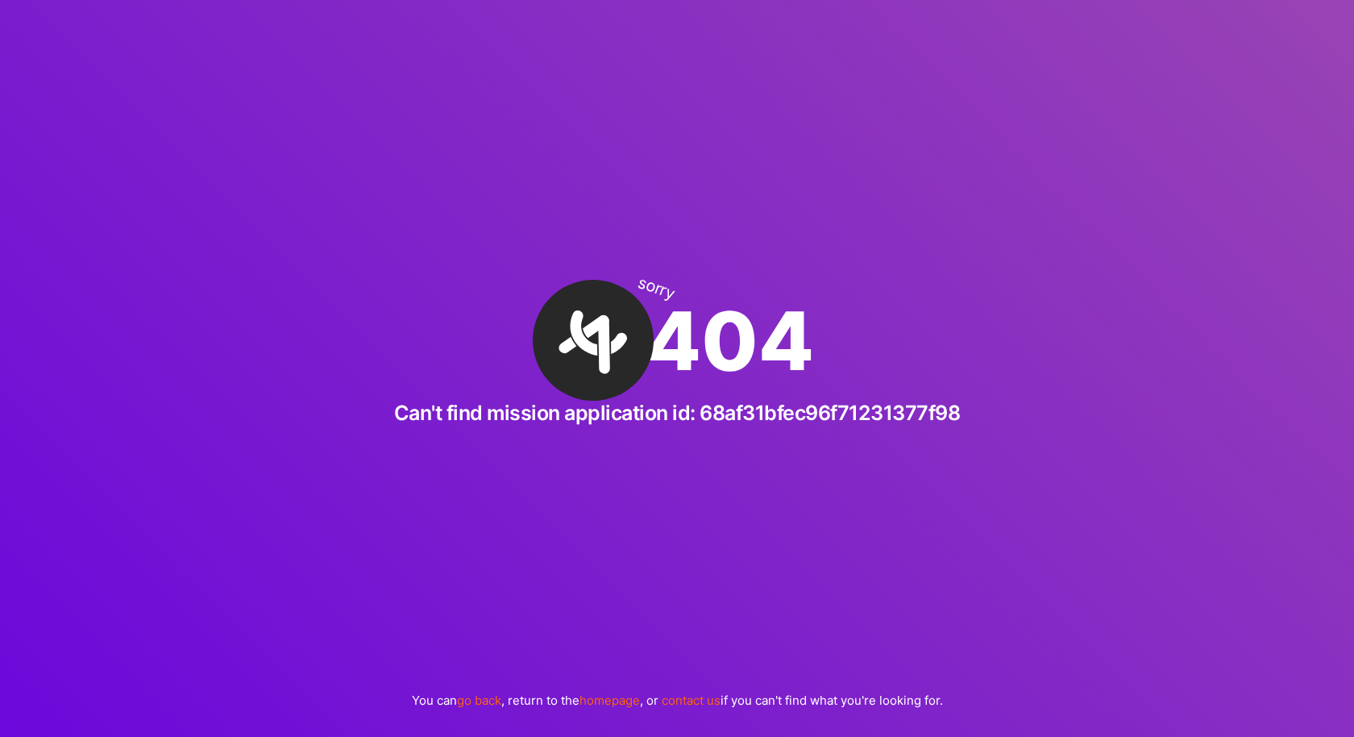 The width and height of the screenshot is (1354, 737). What do you see at coordinates (610, 700) in the screenshot?
I see `a: homepage` at bounding box center [610, 700].